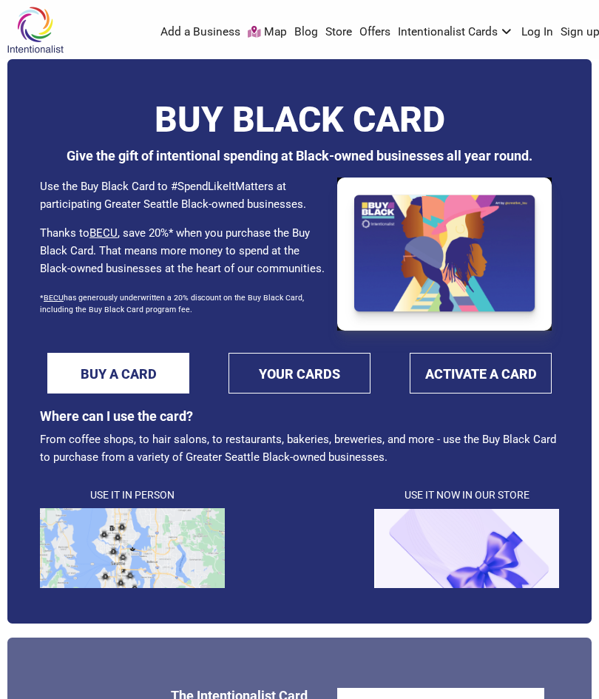 This screenshot has width=599, height=699. What do you see at coordinates (467, 496) in the screenshot?
I see `h4: Use It Now in Our Store` at bounding box center [467, 496].